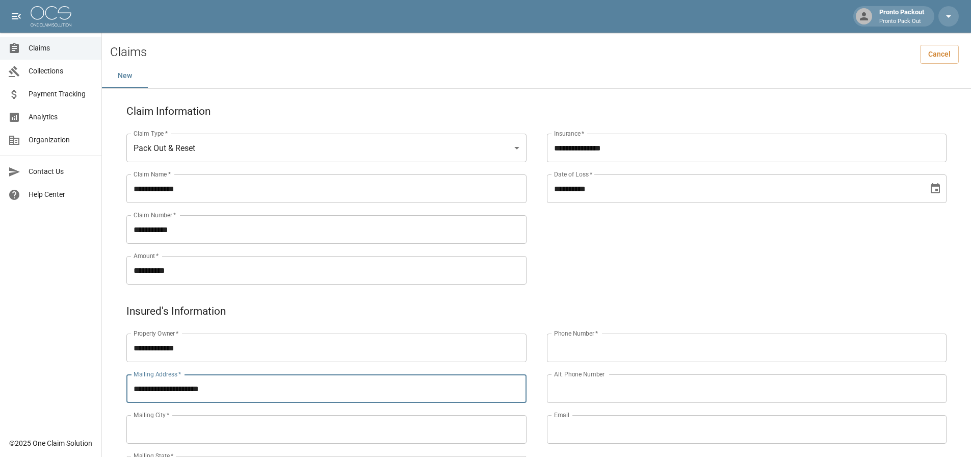  I want to click on button: New, so click(125, 76).